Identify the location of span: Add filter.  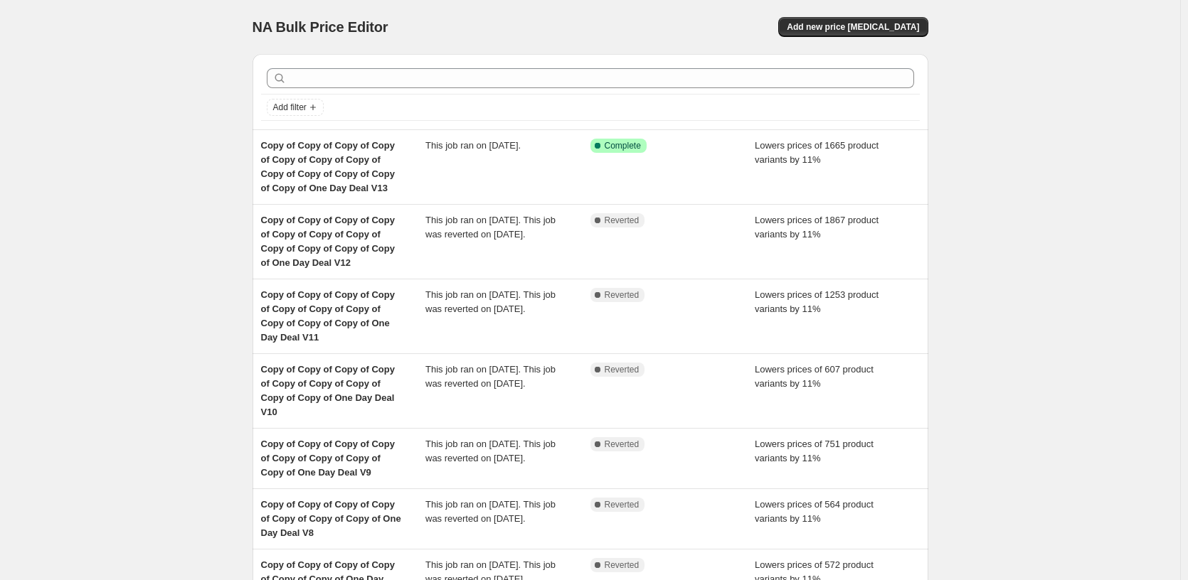
(289, 107).